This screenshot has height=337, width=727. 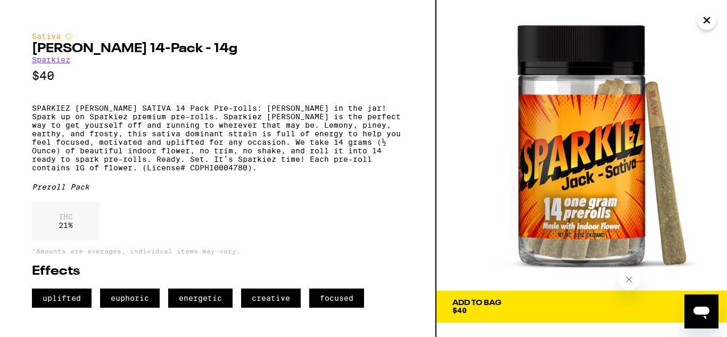 I want to click on span: creative, so click(x=271, y=298).